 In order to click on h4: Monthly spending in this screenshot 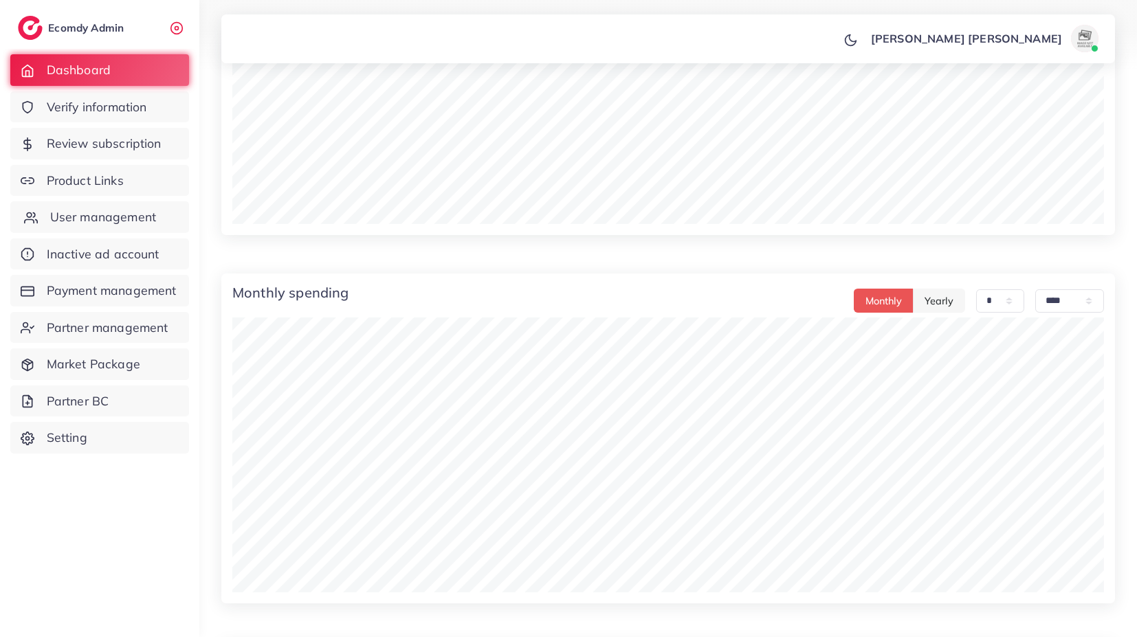, I will do `click(291, 293)`.